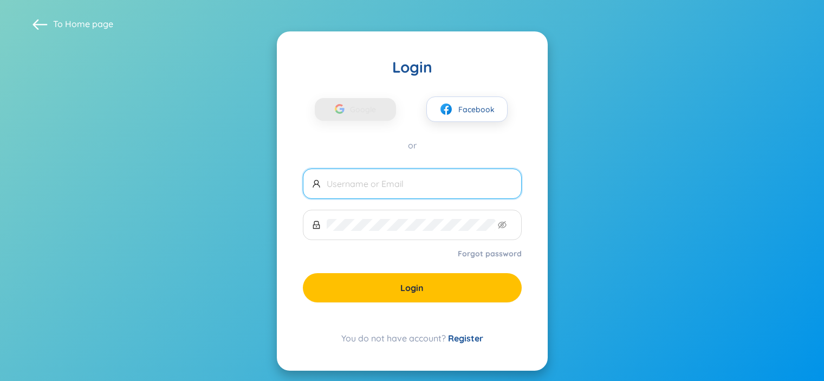 Image resolution: width=824 pixels, height=381 pixels. What do you see at coordinates (466, 338) in the screenshot?
I see `a: Register` at bounding box center [466, 338].